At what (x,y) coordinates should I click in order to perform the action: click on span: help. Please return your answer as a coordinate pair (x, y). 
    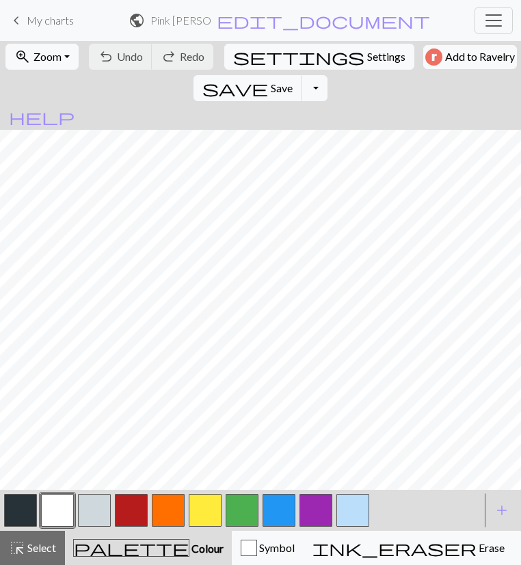
    Looking at the image, I should click on (42, 117).